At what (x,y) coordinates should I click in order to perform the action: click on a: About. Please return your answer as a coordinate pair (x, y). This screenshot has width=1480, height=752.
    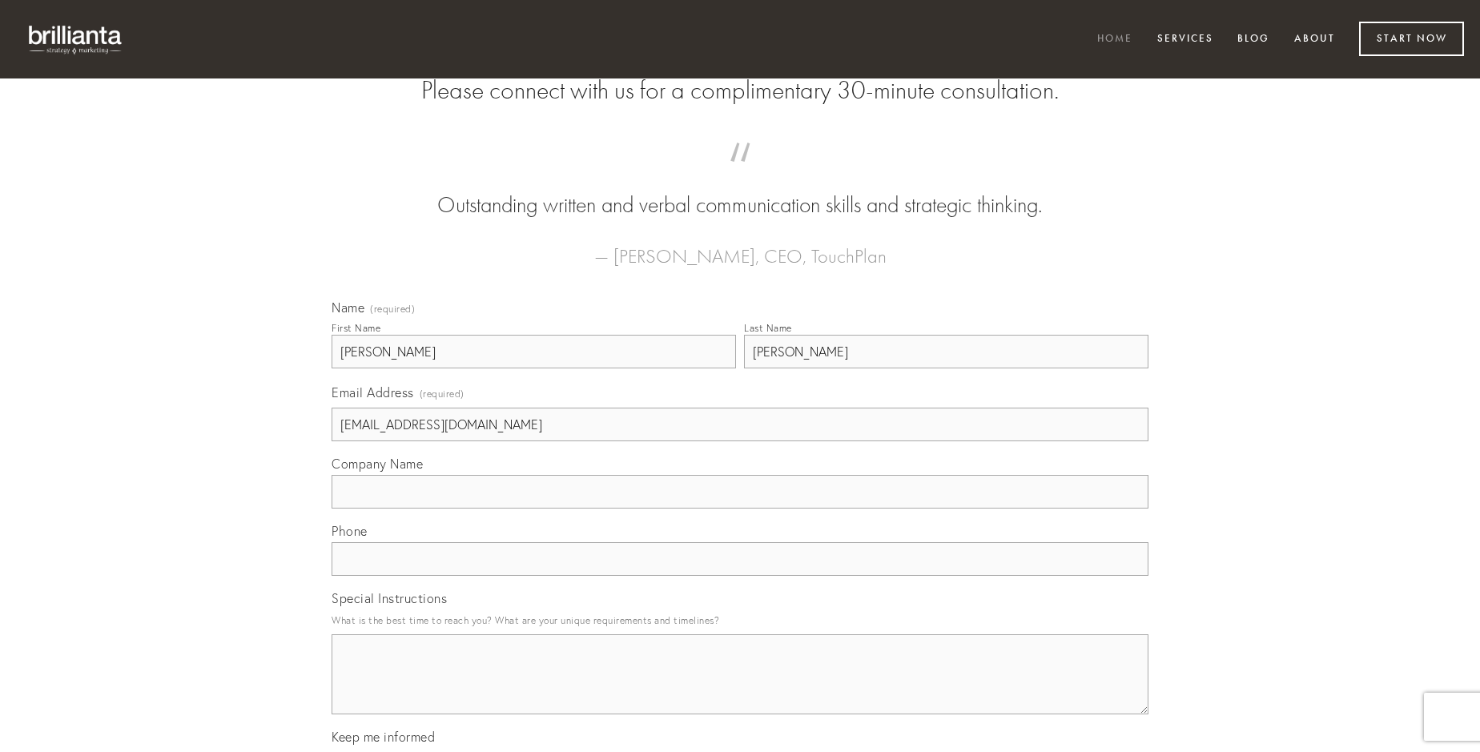
    Looking at the image, I should click on (1315, 39).